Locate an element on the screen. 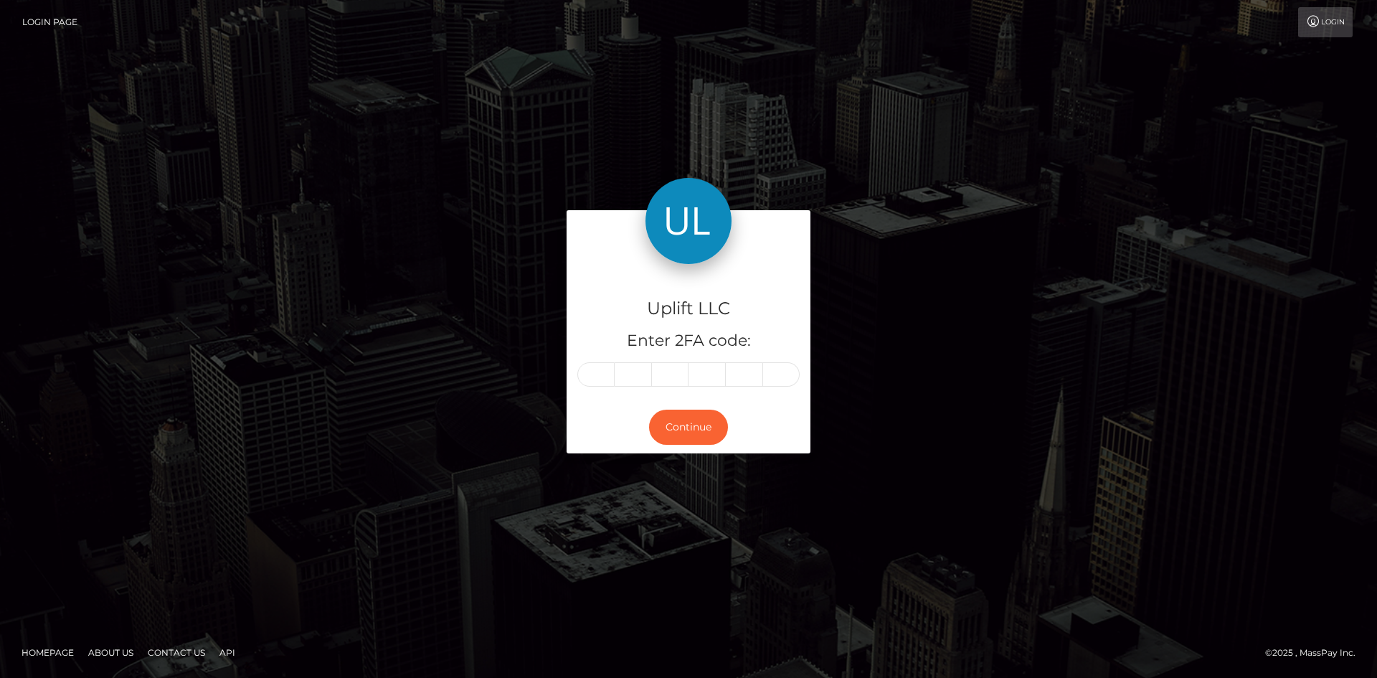  div: © 2025 , MassPay Inc. is located at coordinates (1316, 653).